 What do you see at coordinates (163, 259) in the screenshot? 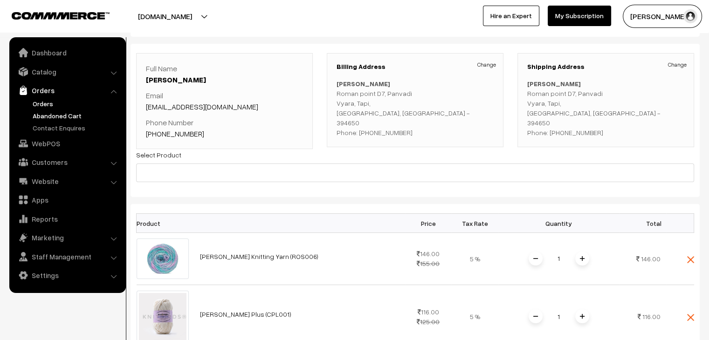
I see `img: ros006b.jpg` at bounding box center [163, 259].